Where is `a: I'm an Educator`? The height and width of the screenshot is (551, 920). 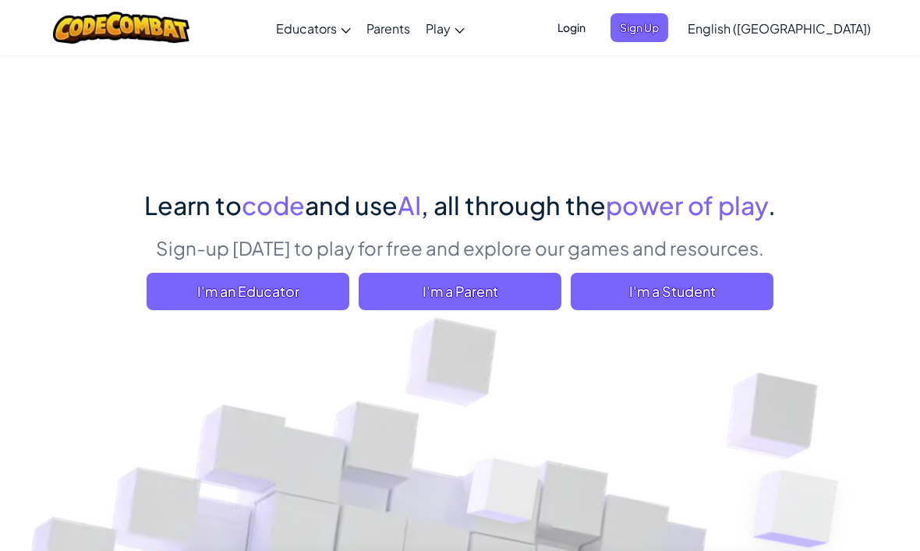
a: I'm an Educator is located at coordinates (248, 292).